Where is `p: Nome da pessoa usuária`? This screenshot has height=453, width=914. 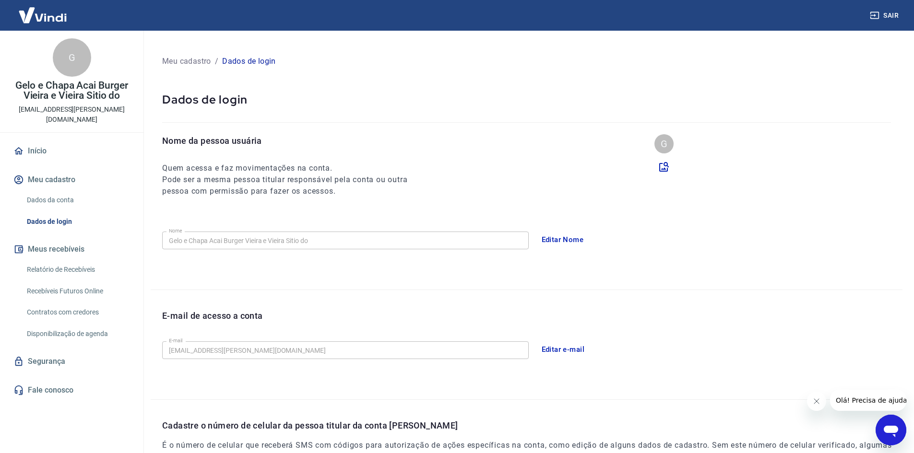 p: Nome da pessoa usuária is located at coordinates (294, 141).